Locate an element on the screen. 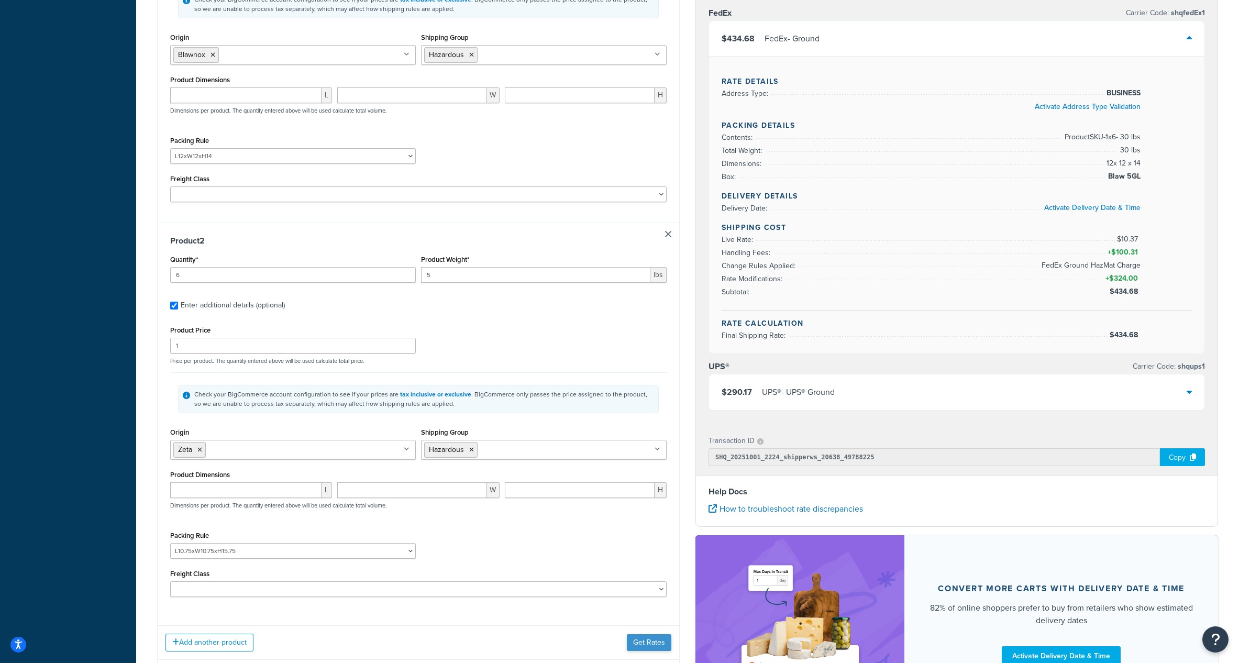 Image resolution: width=1239 pixels, height=663 pixels. span: Delivery Date: is located at coordinates (746, 208).